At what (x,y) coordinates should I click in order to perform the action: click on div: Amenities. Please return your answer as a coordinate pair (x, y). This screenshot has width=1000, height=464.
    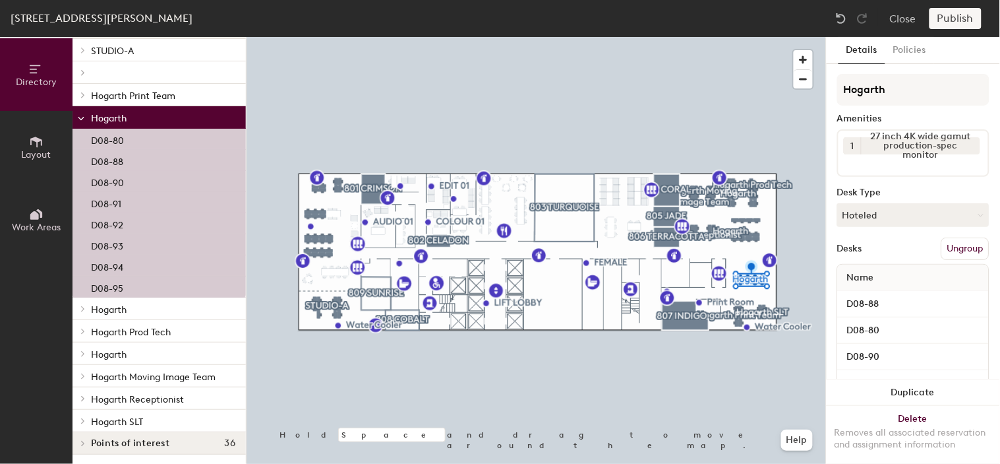
    Looking at the image, I should click on (913, 119).